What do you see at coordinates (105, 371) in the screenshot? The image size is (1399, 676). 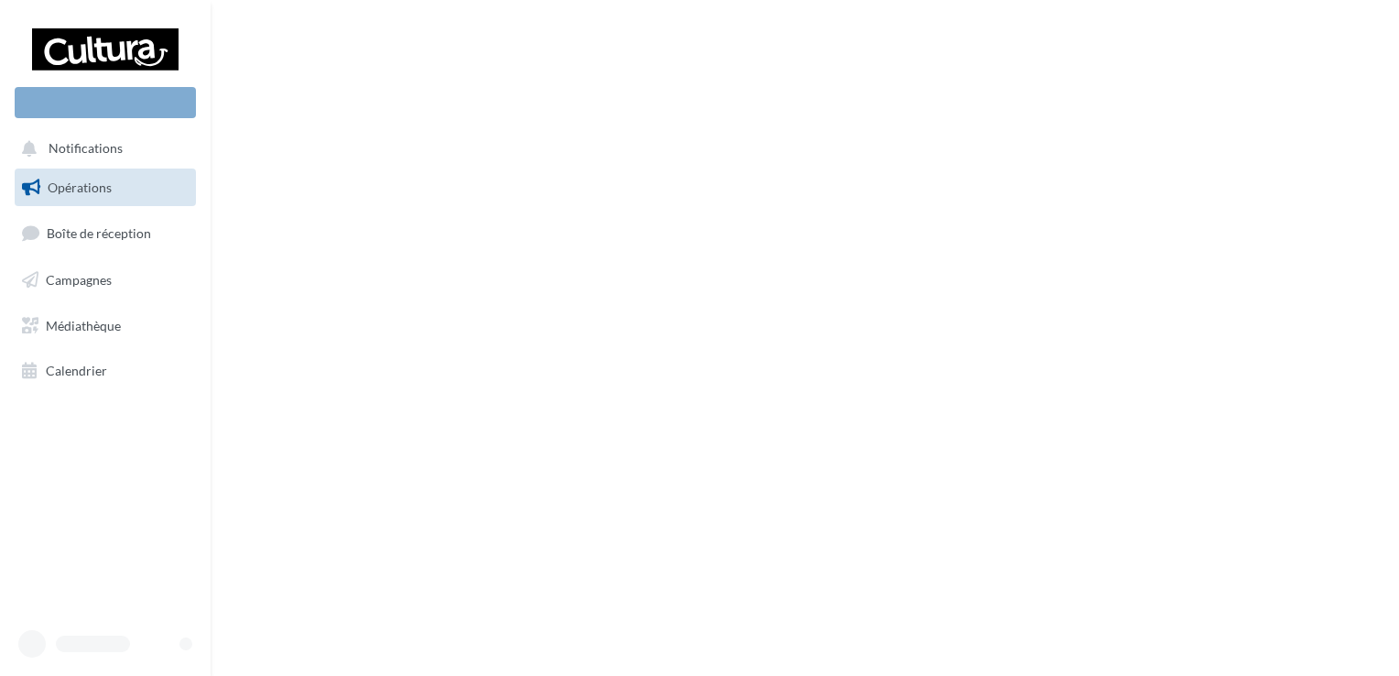 I see `a: Calendrier` at bounding box center [105, 371].